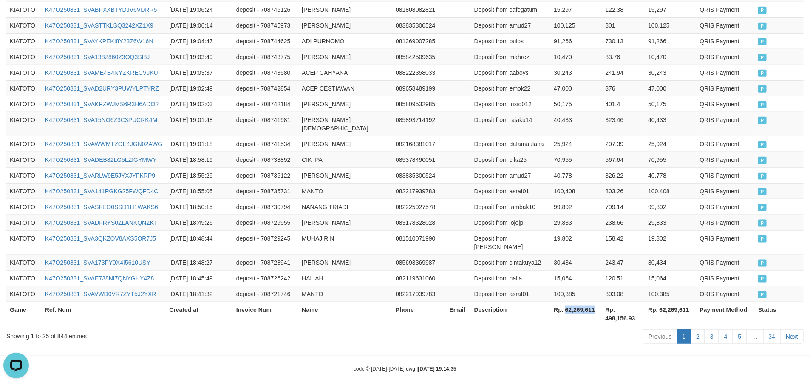 The width and height of the screenshot is (810, 385). I want to click on td: Deposit from halia, so click(511, 278).